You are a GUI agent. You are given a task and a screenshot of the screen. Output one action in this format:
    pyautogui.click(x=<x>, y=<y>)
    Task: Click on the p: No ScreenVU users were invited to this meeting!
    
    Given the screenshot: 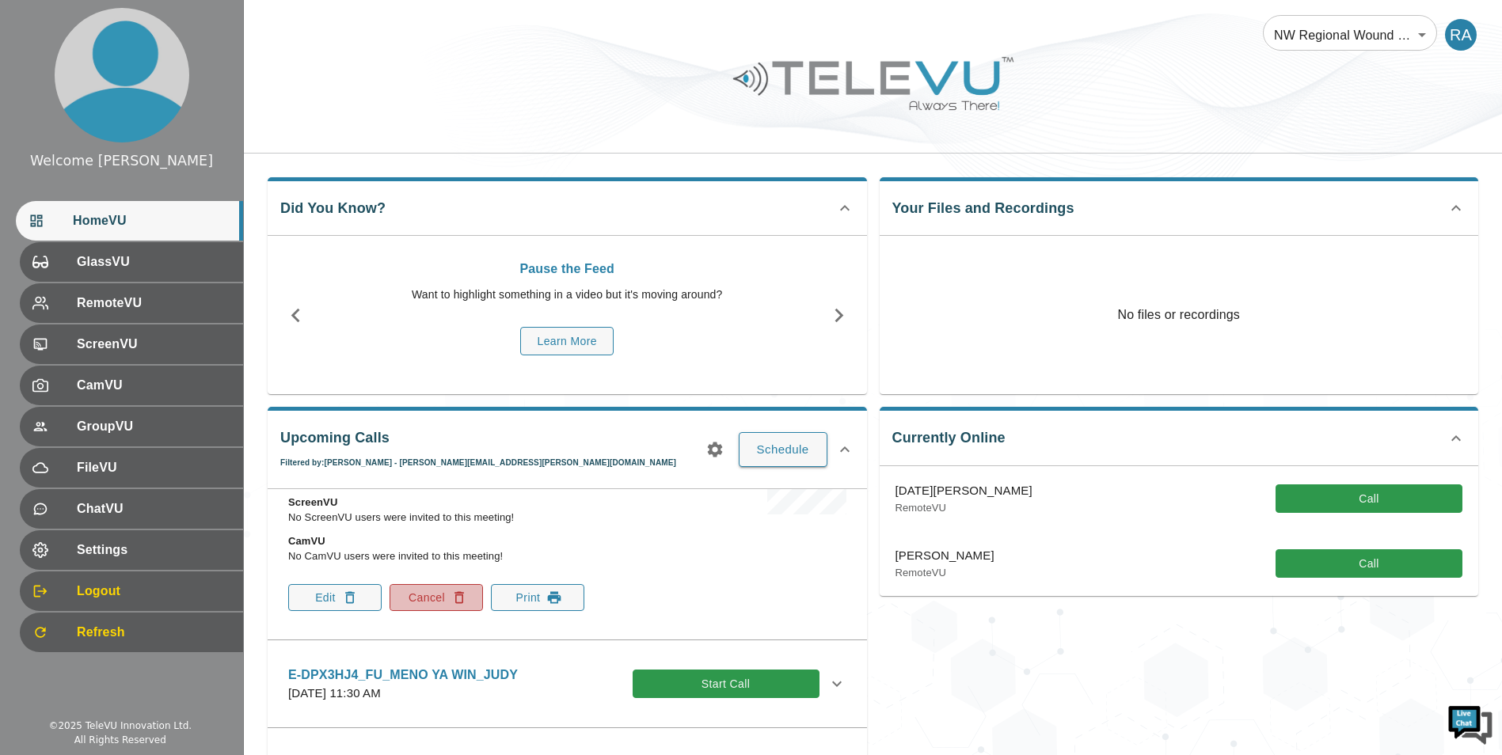 What is the action you would take?
    pyautogui.click(x=440, y=518)
    